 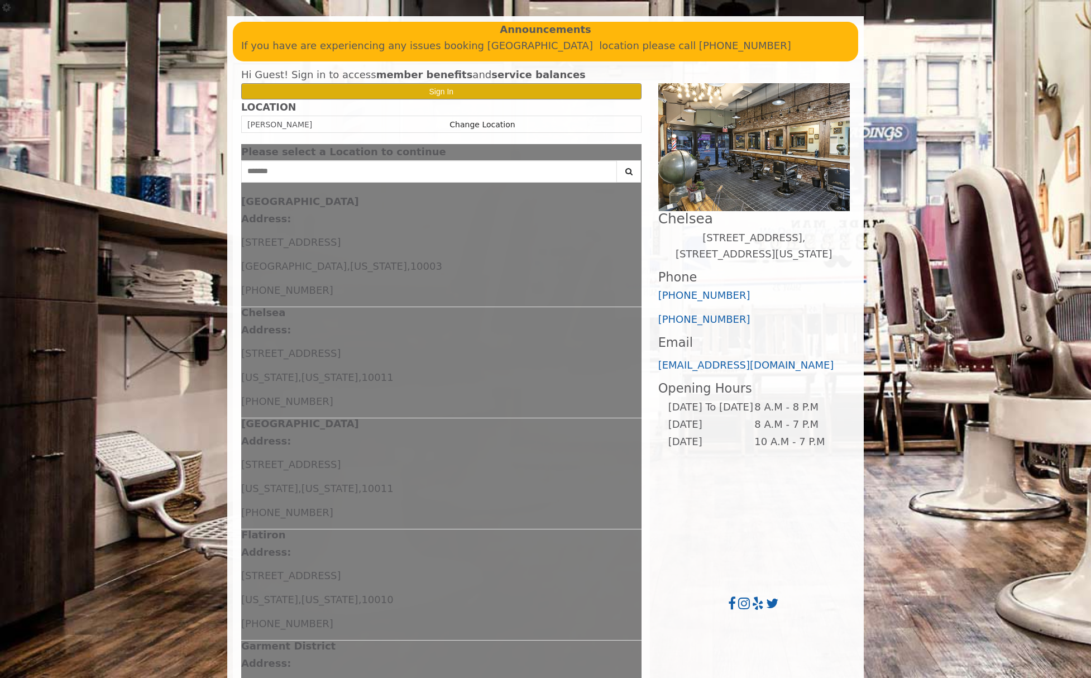 What do you see at coordinates (545, 30) in the screenshot?
I see `b: Announcements` at bounding box center [545, 30].